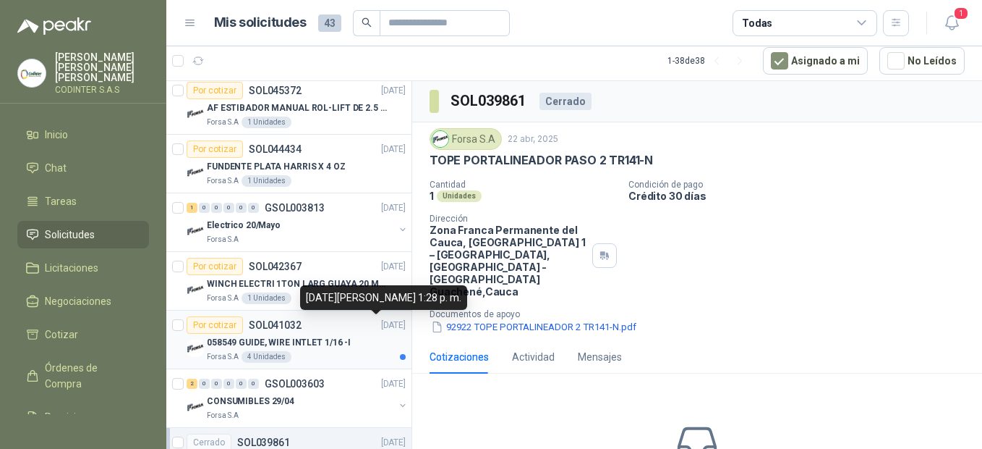 This screenshot has width=982, height=449. I want to click on p: SOL045372, so click(275, 90).